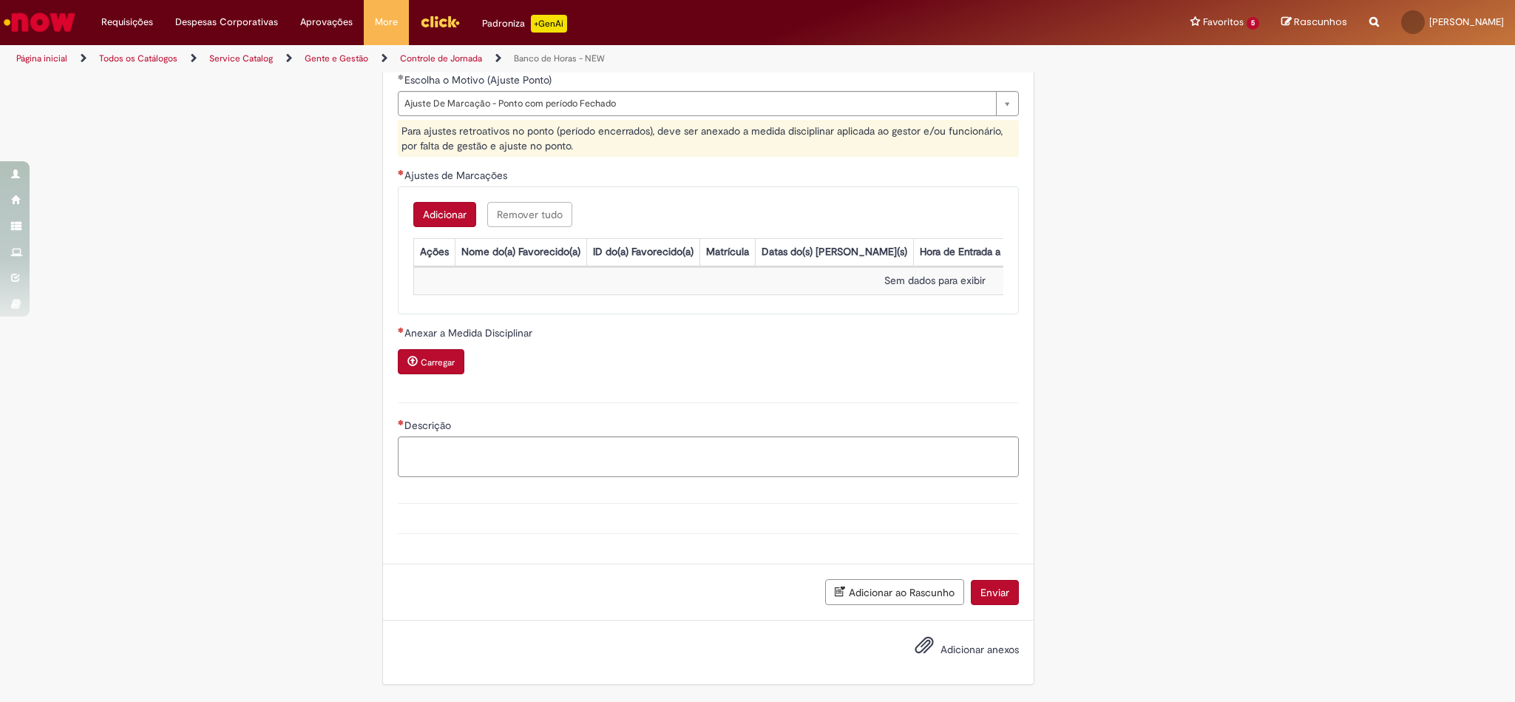 This screenshot has height=702, width=1515. Describe the element at coordinates (429, 425) in the screenshot. I see `span: Descrição` at that location.